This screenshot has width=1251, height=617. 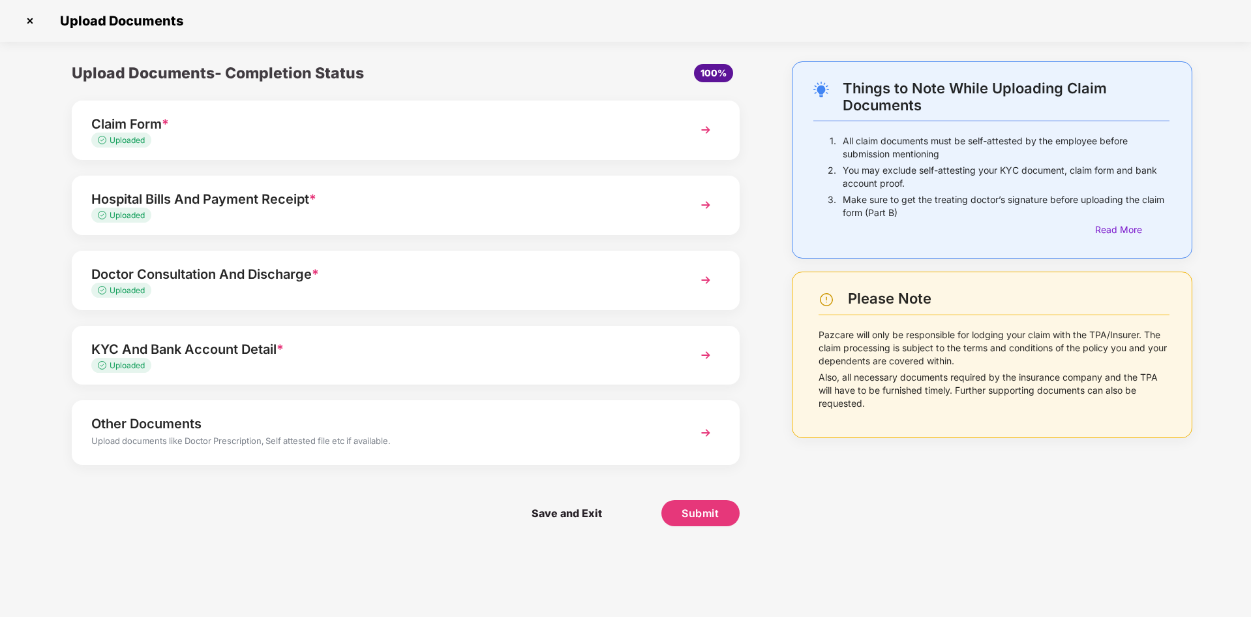 What do you see at coordinates (567, 513) in the screenshot?
I see `span: Save and Exit` at bounding box center [567, 513].